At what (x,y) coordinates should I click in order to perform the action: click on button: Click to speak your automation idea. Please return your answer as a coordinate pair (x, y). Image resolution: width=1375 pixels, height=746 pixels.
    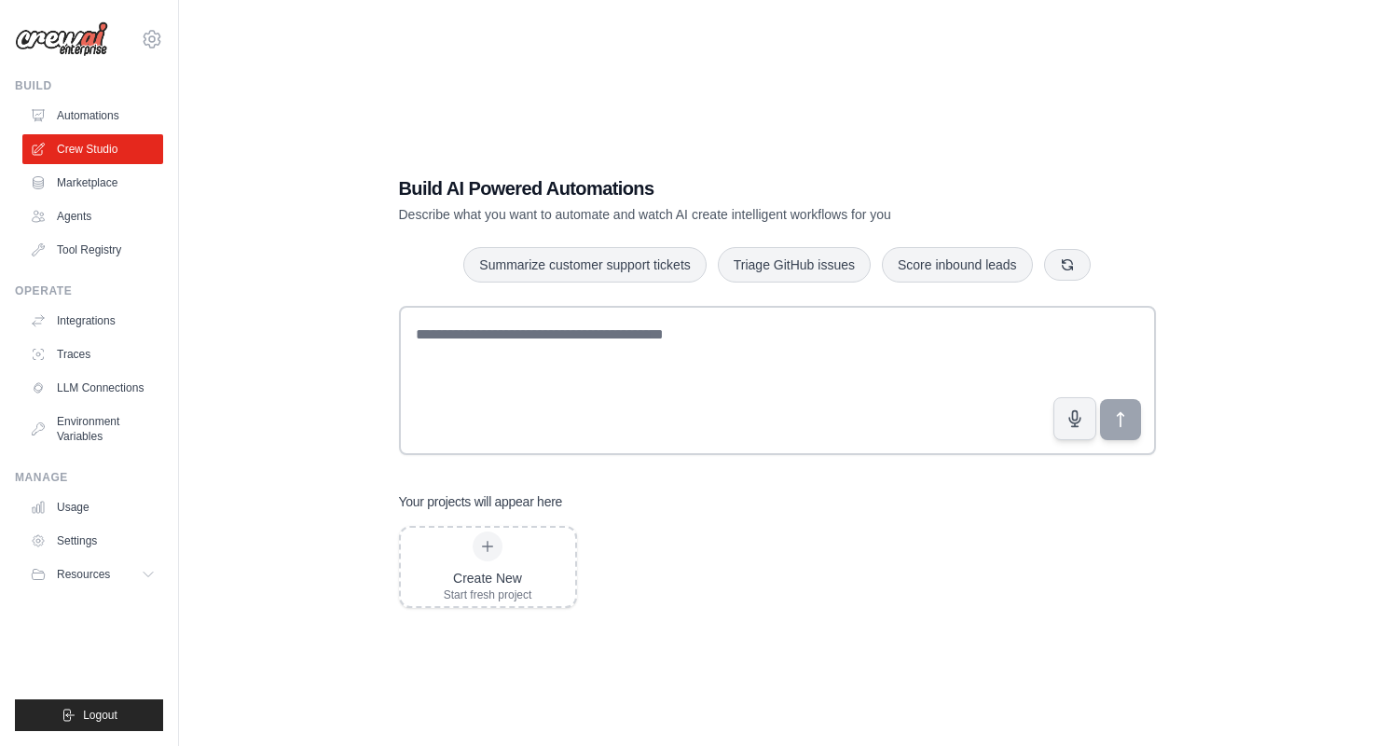
    Looking at the image, I should click on (1075, 419).